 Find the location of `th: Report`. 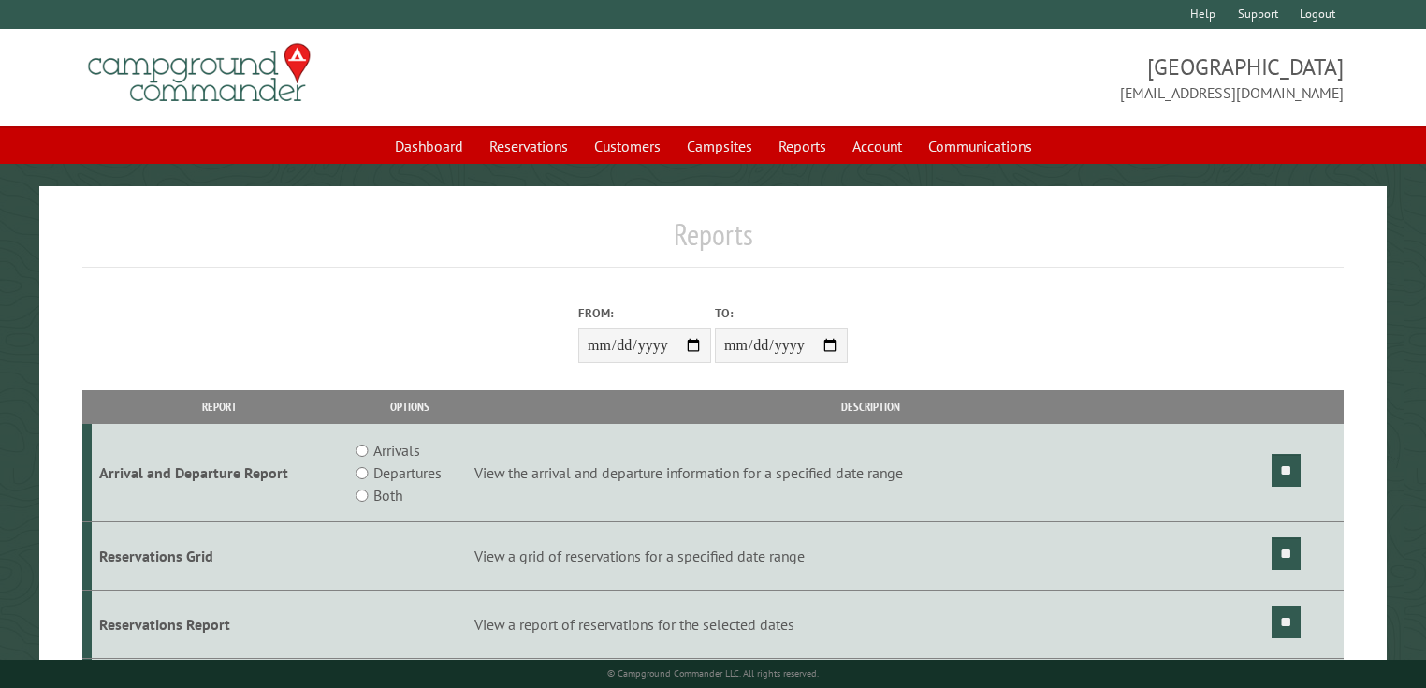

th: Report is located at coordinates (220, 406).